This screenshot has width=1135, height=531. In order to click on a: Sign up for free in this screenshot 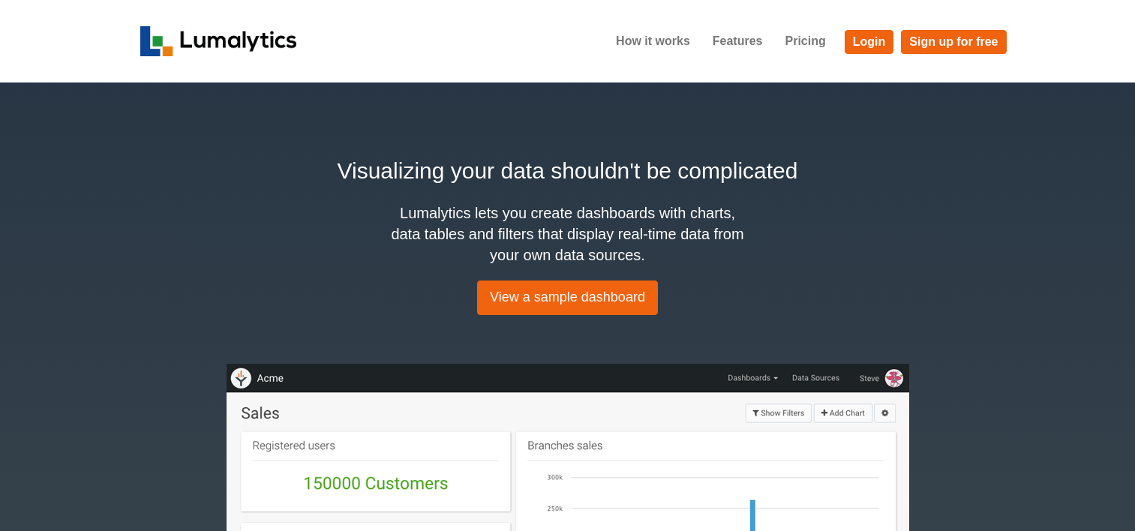, I will do `click(954, 42)`.